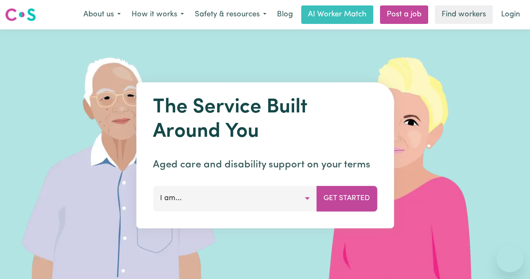  What do you see at coordinates (464, 15) in the screenshot?
I see `a: Find workers` at bounding box center [464, 15].